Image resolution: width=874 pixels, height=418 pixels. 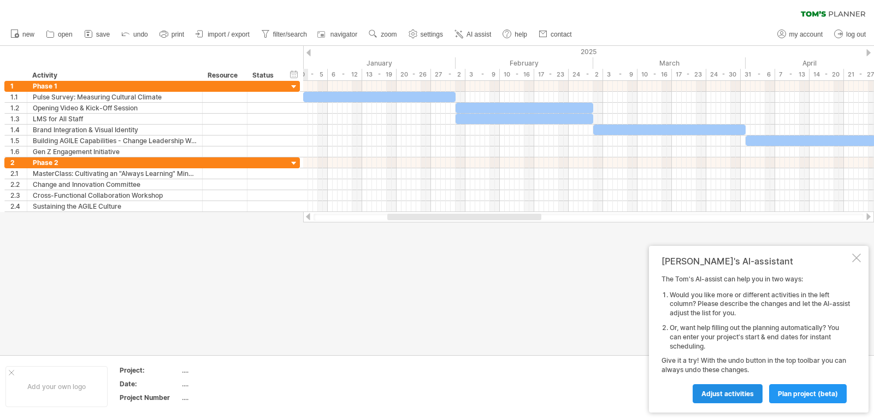 What do you see at coordinates (413, 74) in the screenshot?
I see `div: 20 - 26` at bounding box center [413, 74].